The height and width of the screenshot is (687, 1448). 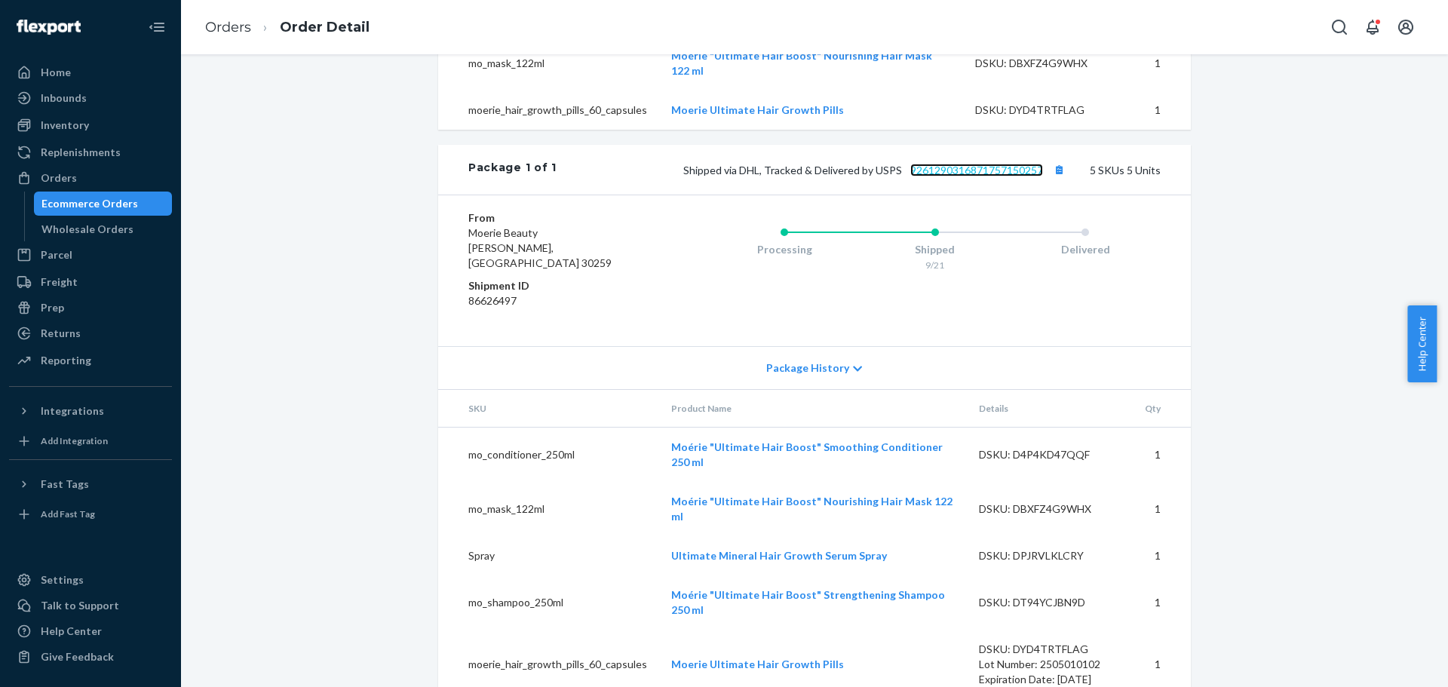 I want to click on div: DSKU: DPJRVLKLCRY, so click(x=1050, y=556).